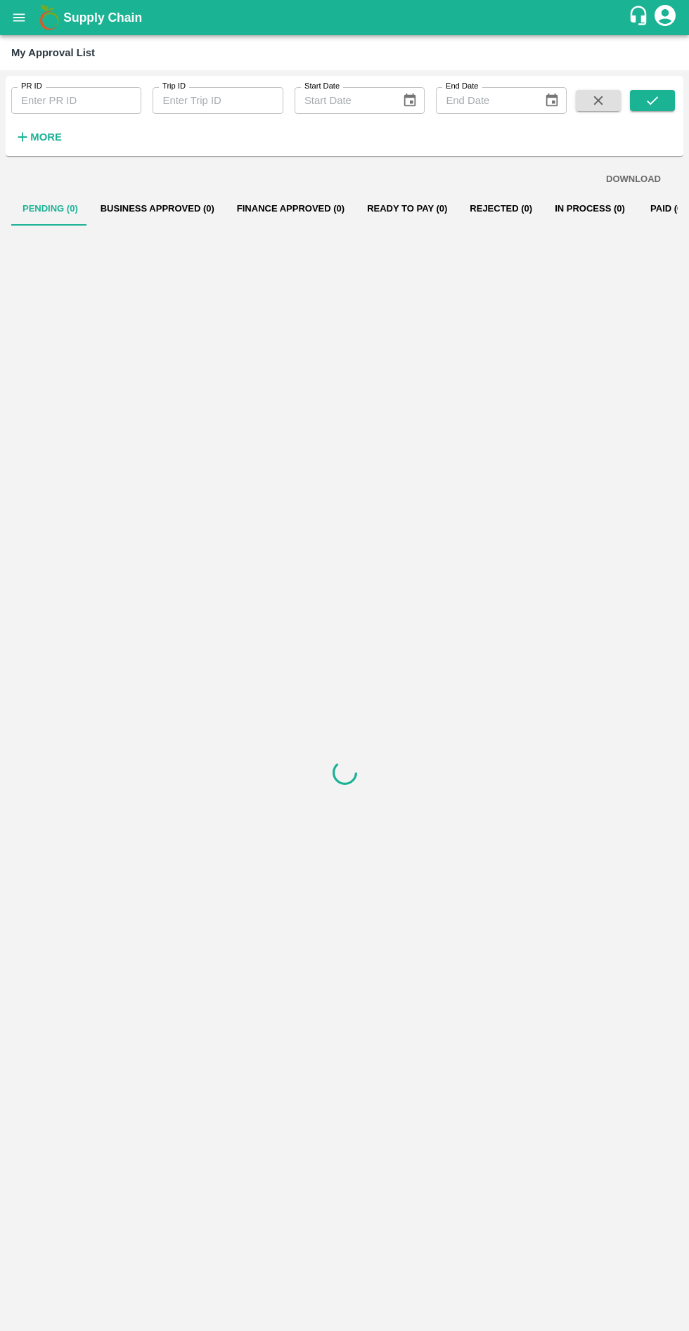  I want to click on div: customer-support, so click(640, 18).